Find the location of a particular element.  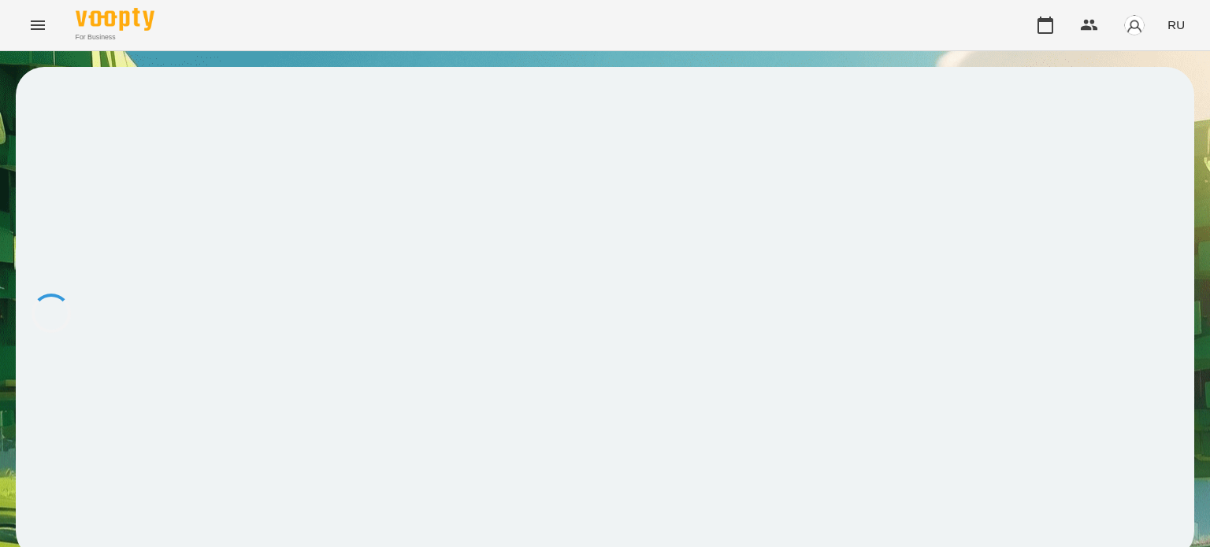

img: Voopty Logo is located at coordinates (115, 19).